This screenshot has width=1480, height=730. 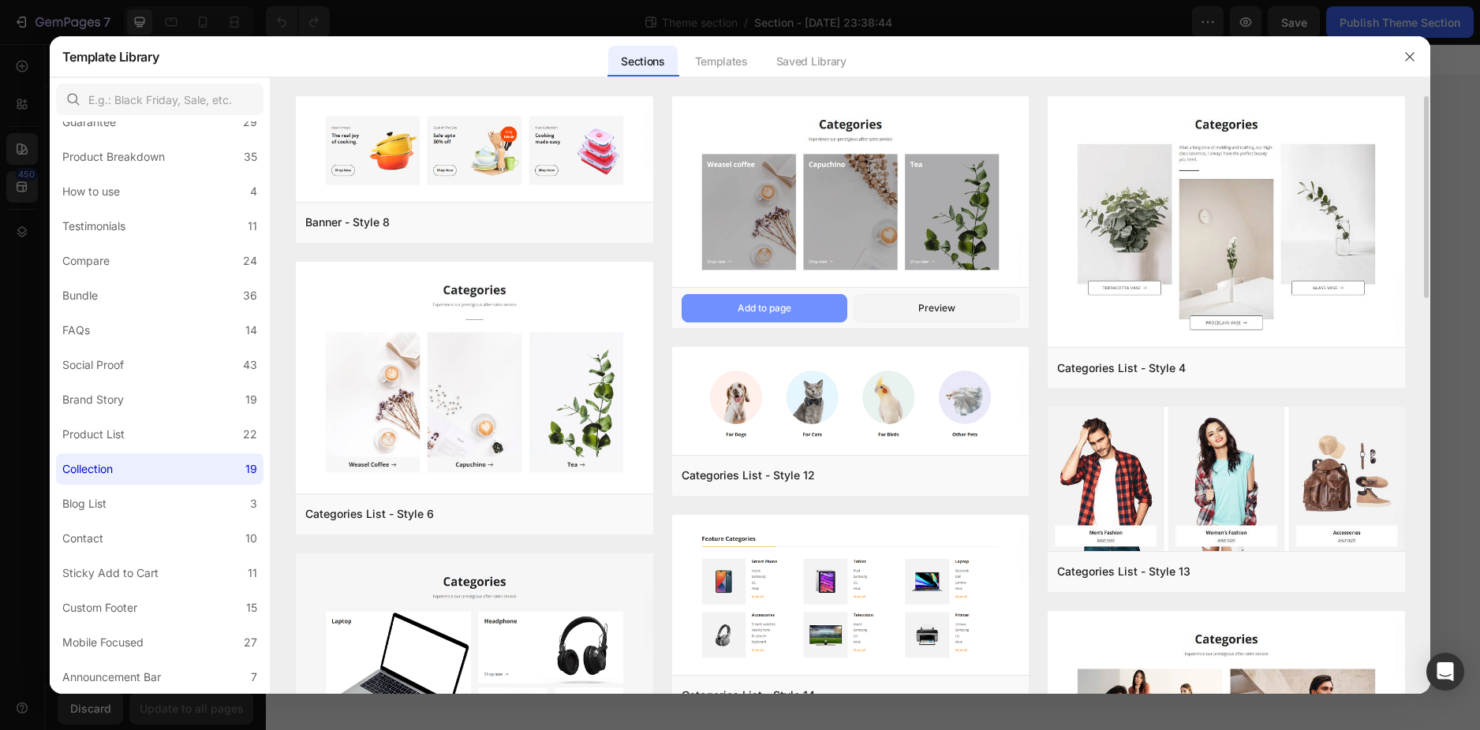 What do you see at coordinates (76, 331) in the screenshot?
I see `div: FAQs` at bounding box center [76, 331].